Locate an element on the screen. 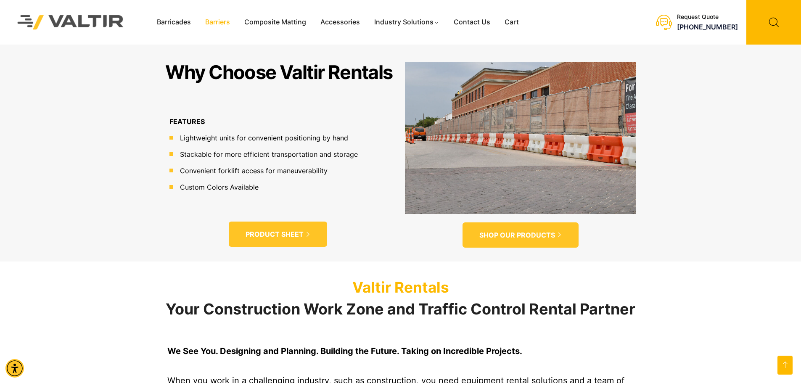 Image resolution: width=801 pixels, height=383 pixels. p: Valtir Rentals is located at coordinates (401, 287).